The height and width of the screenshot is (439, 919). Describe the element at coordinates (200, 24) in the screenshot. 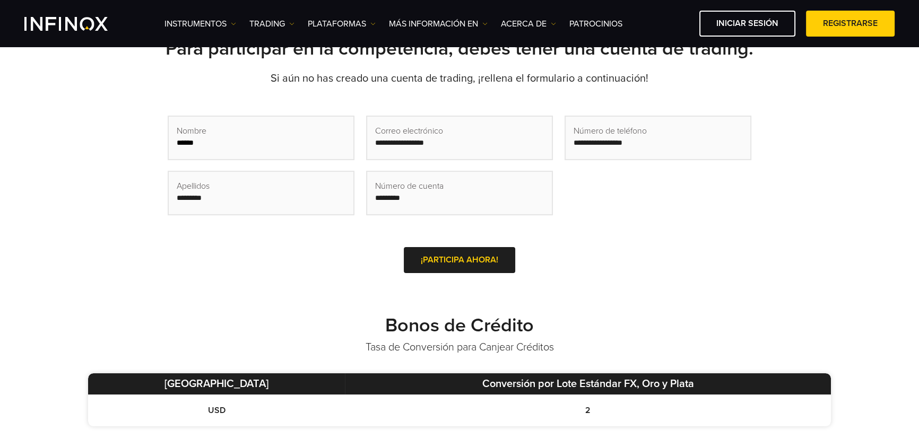

I see `a: Instrumentos` at that location.